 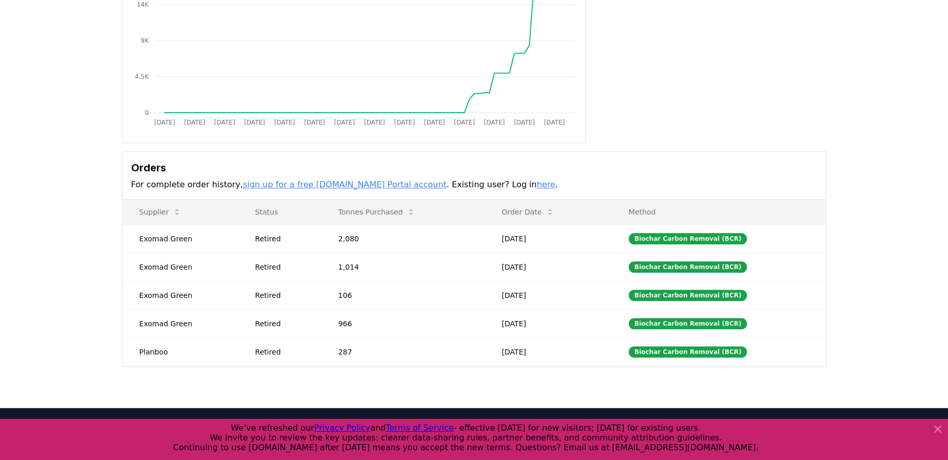 What do you see at coordinates (181, 351) in the screenshot?
I see `td: Planboo` at bounding box center [181, 351].